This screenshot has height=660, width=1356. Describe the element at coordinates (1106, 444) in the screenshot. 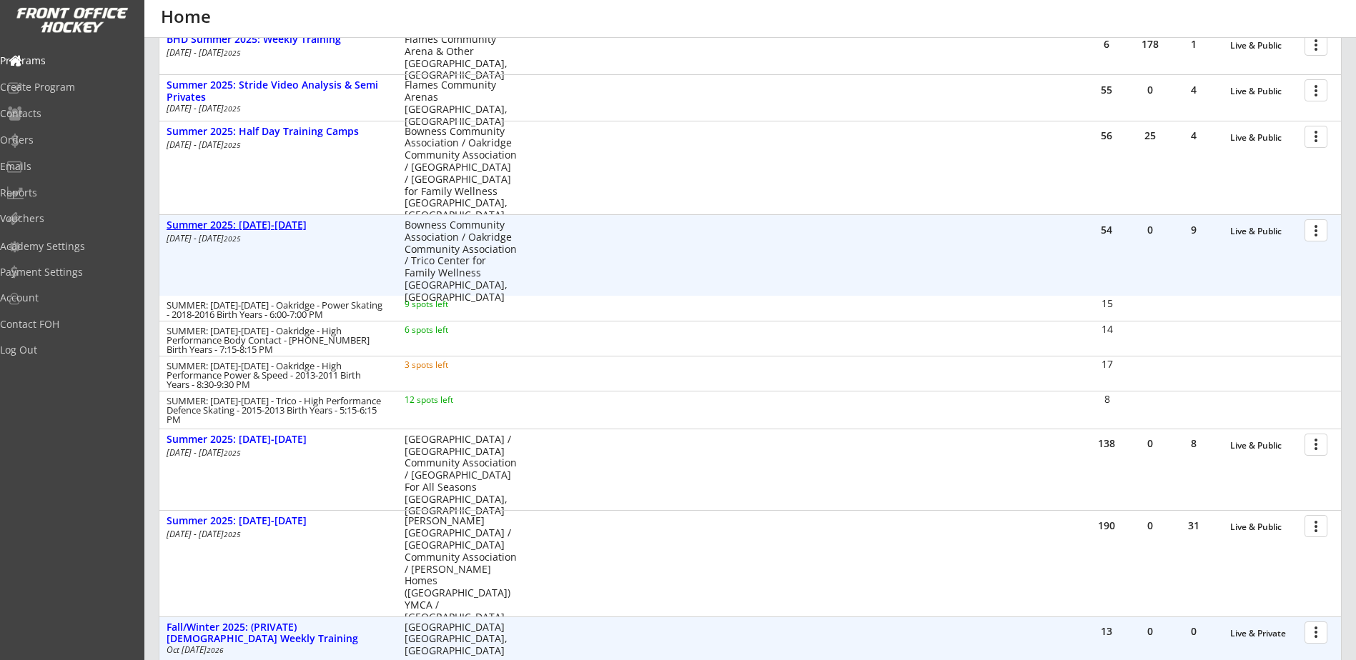

I see `div: 138` at that location.